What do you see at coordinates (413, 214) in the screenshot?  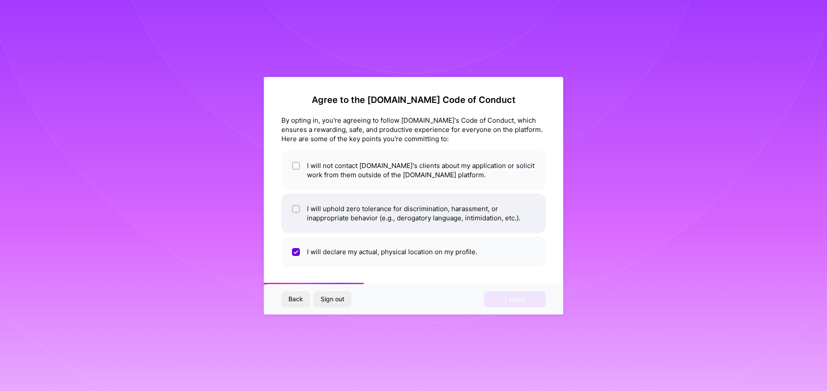 I see `li: I will uphold zero tolerance for discrimination, harassment, or inappropriate behavior (e.g., der...` at bounding box center [413, 214].